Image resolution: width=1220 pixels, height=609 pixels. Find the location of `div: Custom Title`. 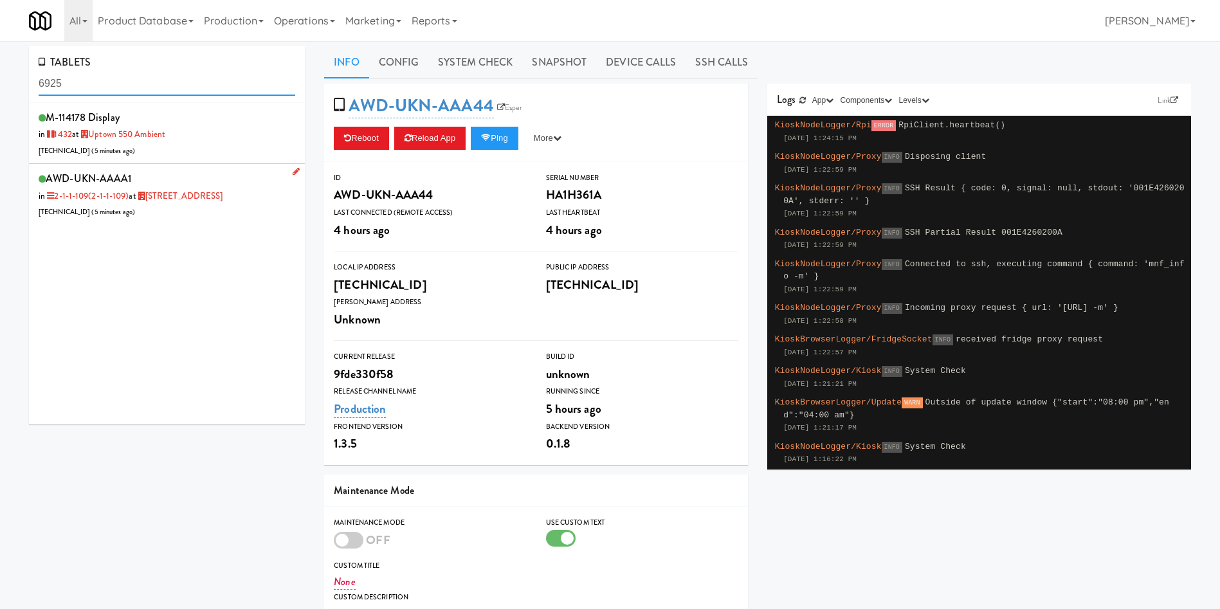

div: Custom Title is located at coordinates (536, 566).